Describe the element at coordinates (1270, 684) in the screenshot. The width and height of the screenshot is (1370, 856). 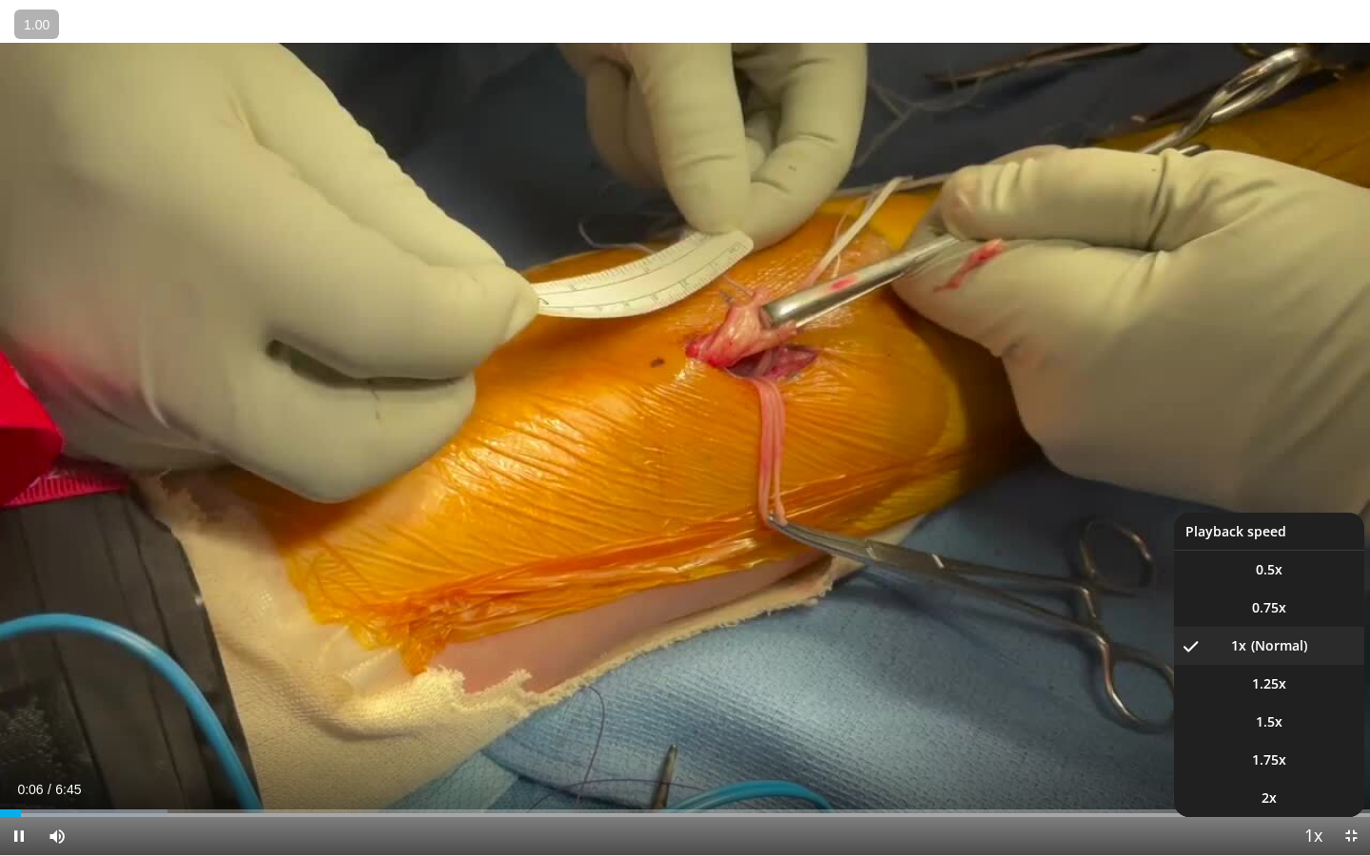
I see `span: 1.25x` at that location.